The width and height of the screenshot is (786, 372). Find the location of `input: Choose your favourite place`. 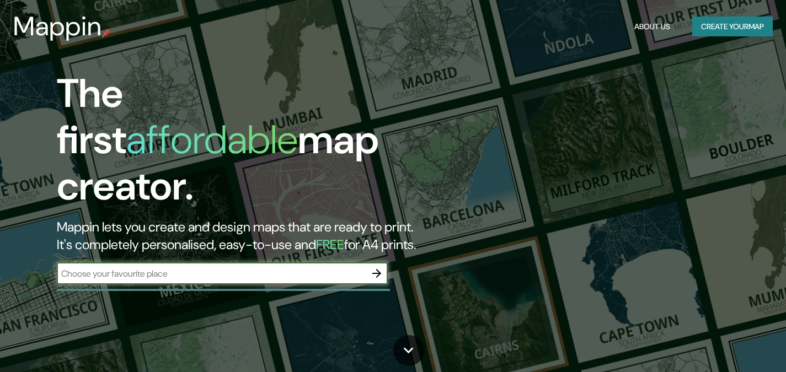

input: Choose your favourite place is located at coordinates (211, 273).